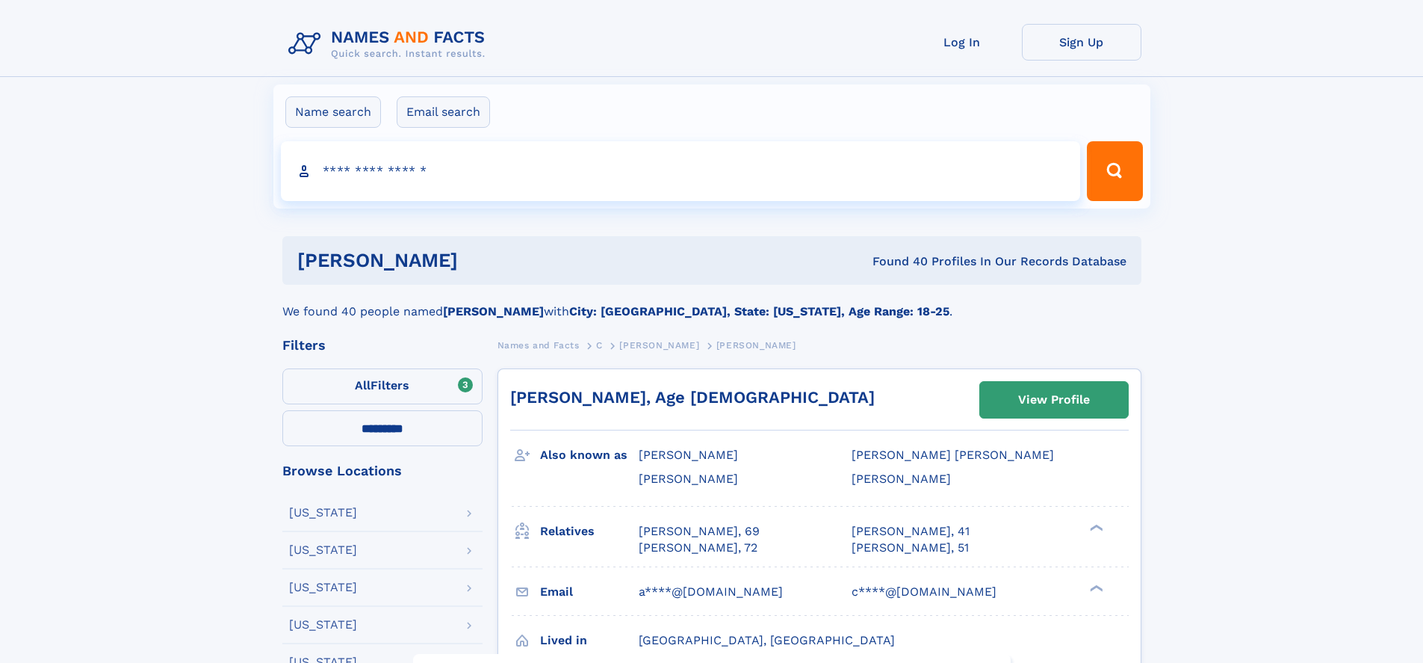 The width and height of the screenshot is (1423, 663). Describe the element at coordinates (599, 345) in the screenshot. I see `span: C` at that location.